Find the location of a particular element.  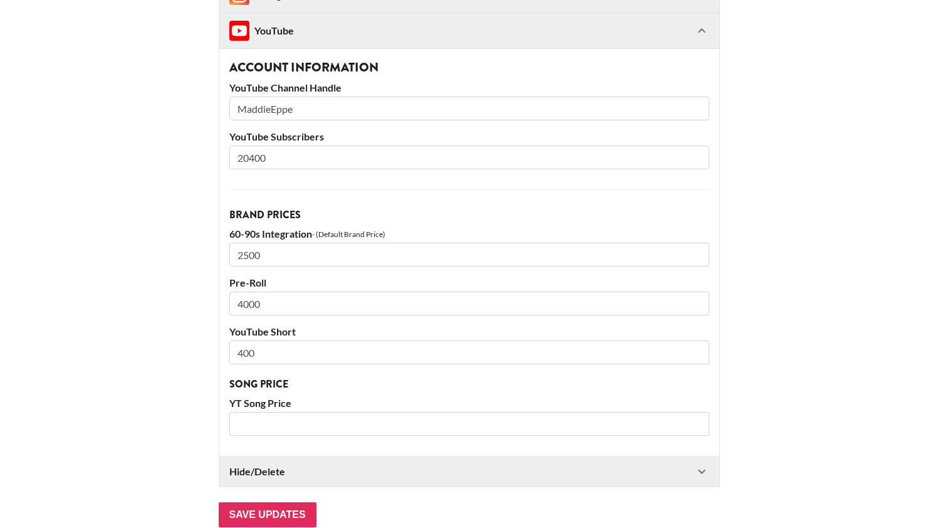

div: InstagramYouTube is located at coordinates (469, 31).